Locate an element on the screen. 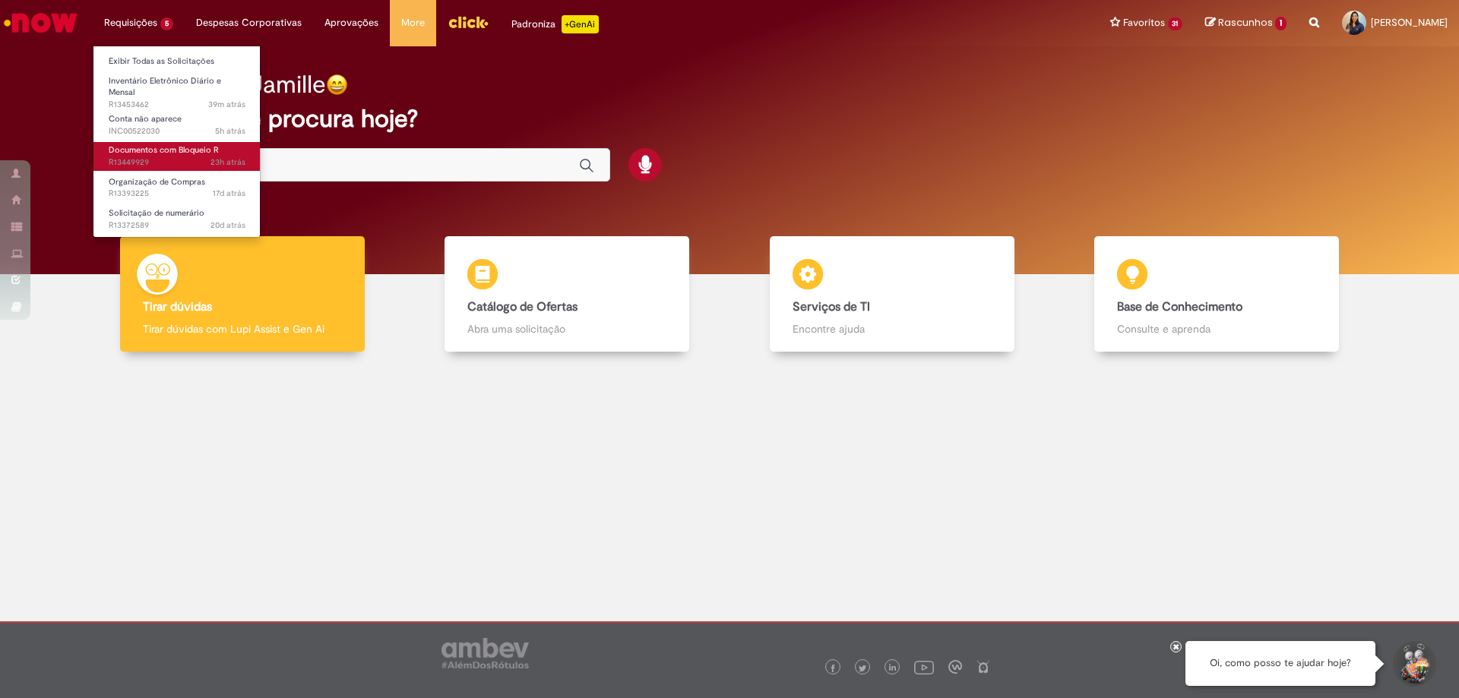 The height and width of the screenshot is (698, 1459). span: Rascunhos is located at coordinates (1245, 22).